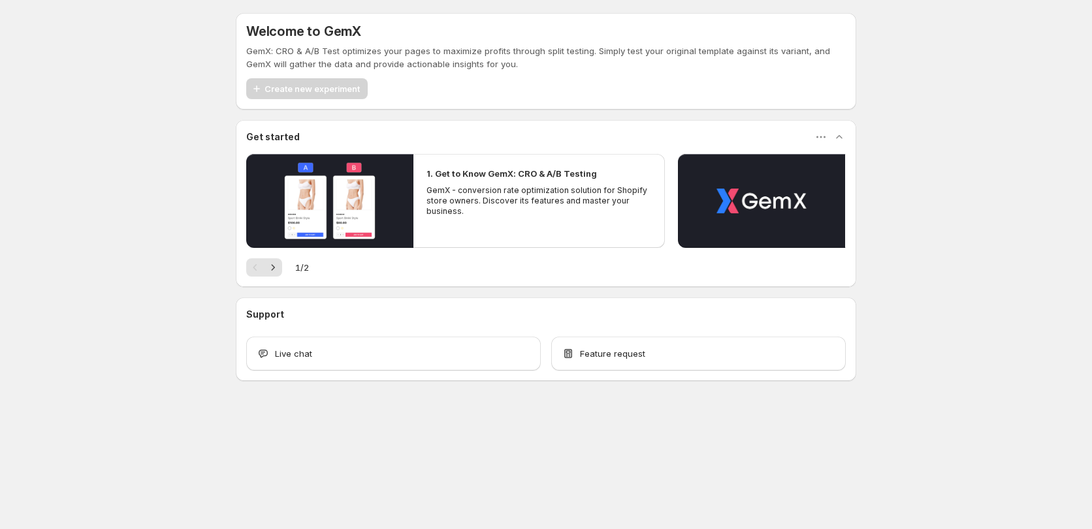  I want to click on h3: Support, so click(265, 315).